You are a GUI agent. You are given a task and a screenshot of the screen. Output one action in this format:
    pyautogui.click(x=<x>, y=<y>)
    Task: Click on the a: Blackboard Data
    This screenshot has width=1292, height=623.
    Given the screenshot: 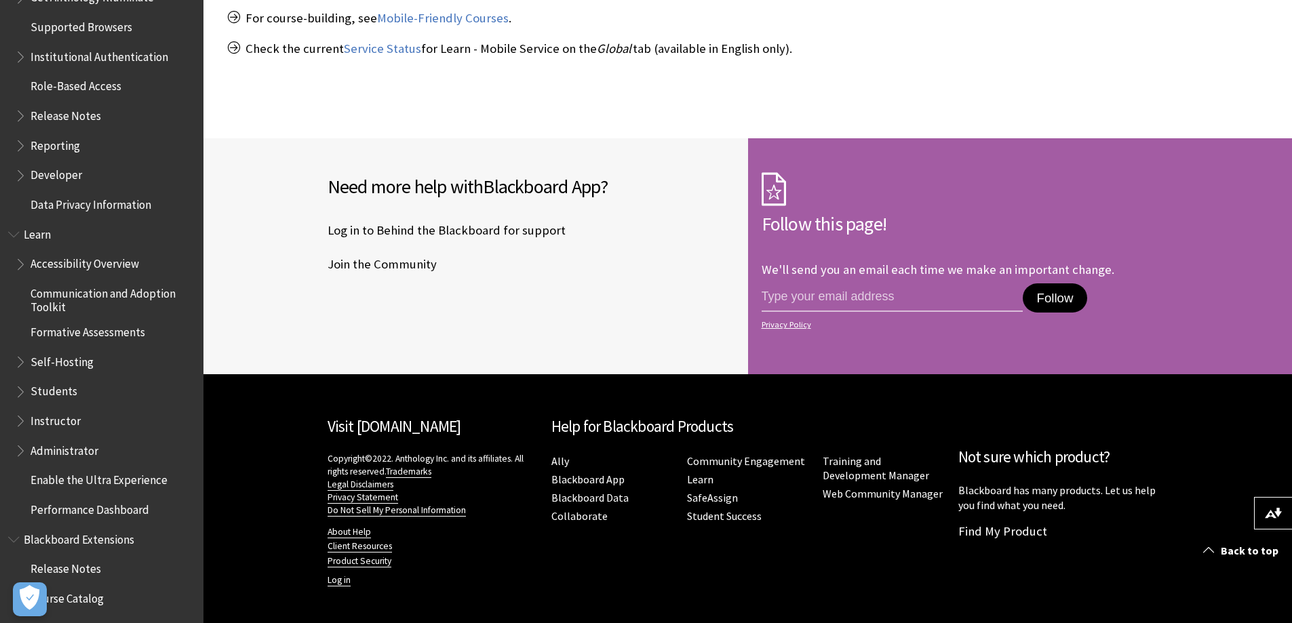 What is the action you would take?
    pyautogui.click(x=590, y=498)
    